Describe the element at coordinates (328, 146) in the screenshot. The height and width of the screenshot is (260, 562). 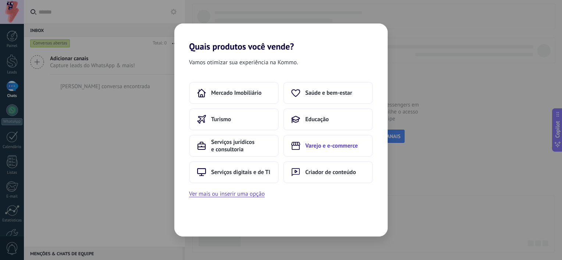
I see `button: Varejo e e-commerce` at that location.